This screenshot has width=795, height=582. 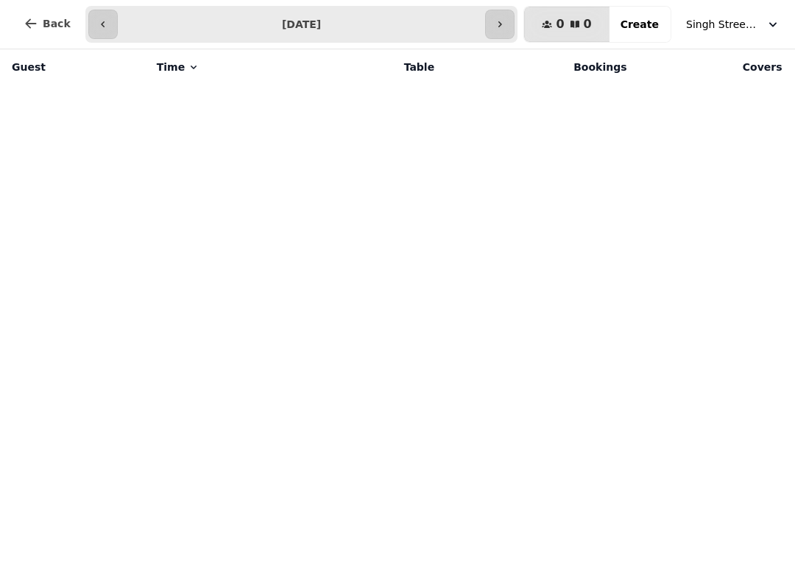 What do you see at coordinates (57, 24) in the screenshot?
I see `span: Back` at bounding box center [57, 24].